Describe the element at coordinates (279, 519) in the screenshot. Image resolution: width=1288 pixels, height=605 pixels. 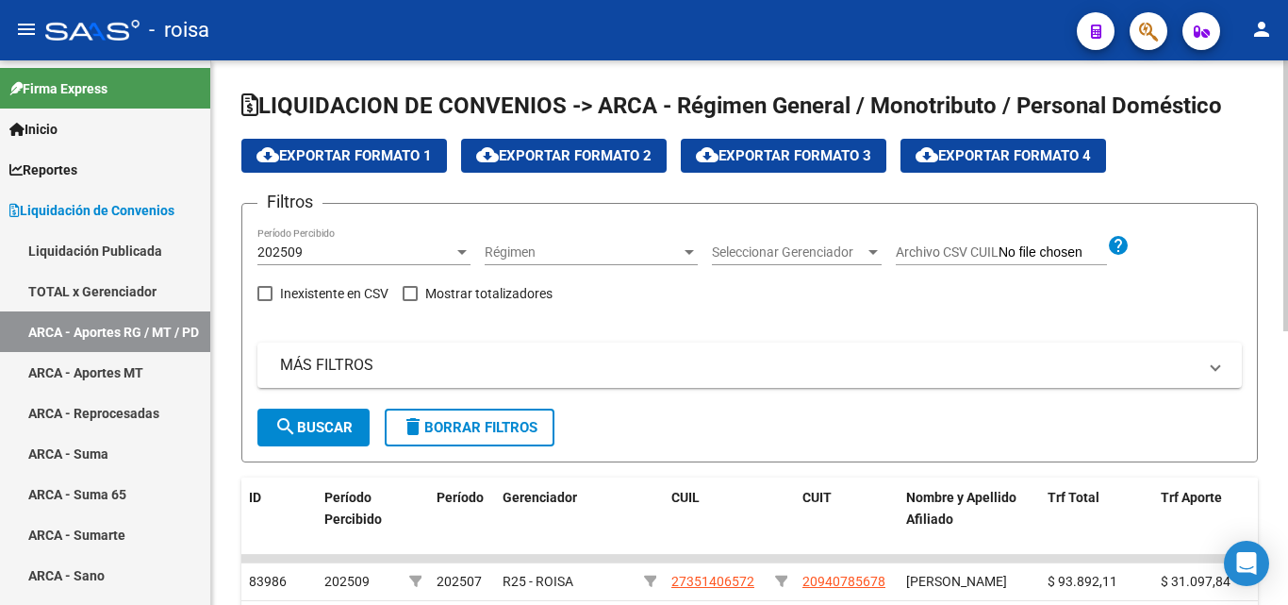
I see `datatable-header-cell: ID` at that location.